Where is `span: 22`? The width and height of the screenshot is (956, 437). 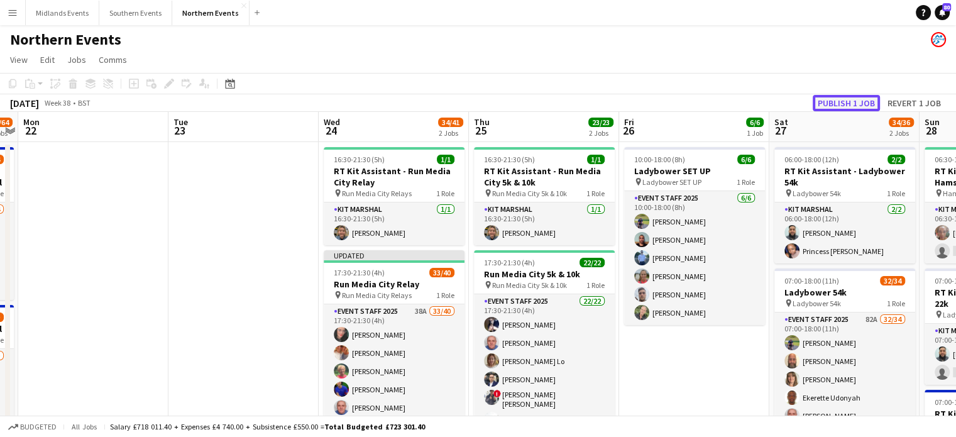 span: 22 is located at coordinates (30, 130).